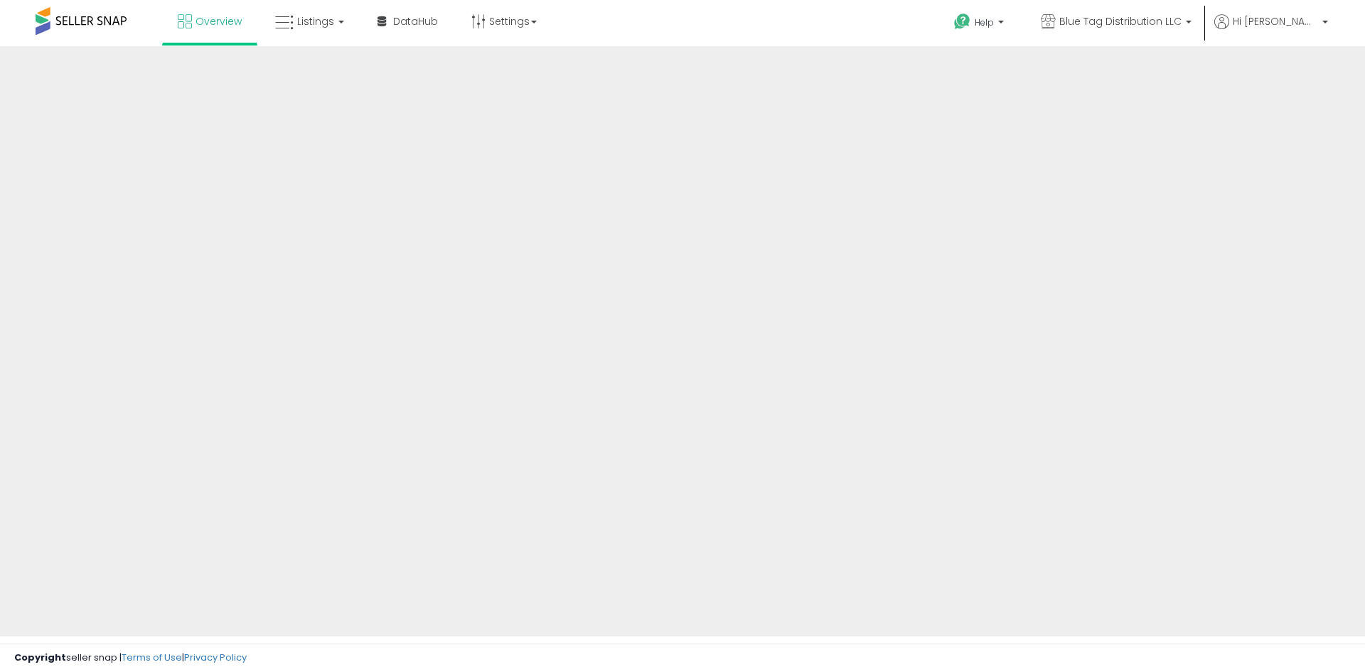 Image resolution: width=1365 pixels, height=672 pixels. What do you see at coordinates (316, 21) in the screenshot?
I see `span: Listings` at bounding box center [316, 21].